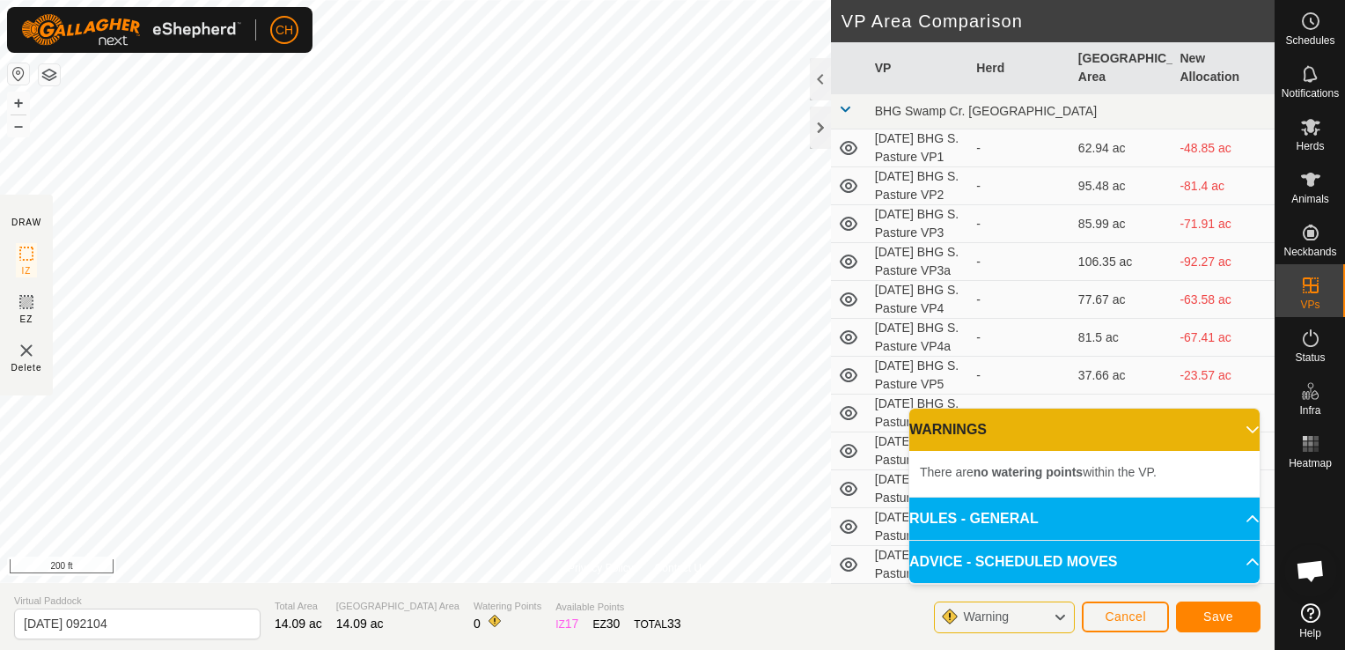  Describe the element at coordinates (298, 606) in the screenshot. I see `span: Total Area` at that location.